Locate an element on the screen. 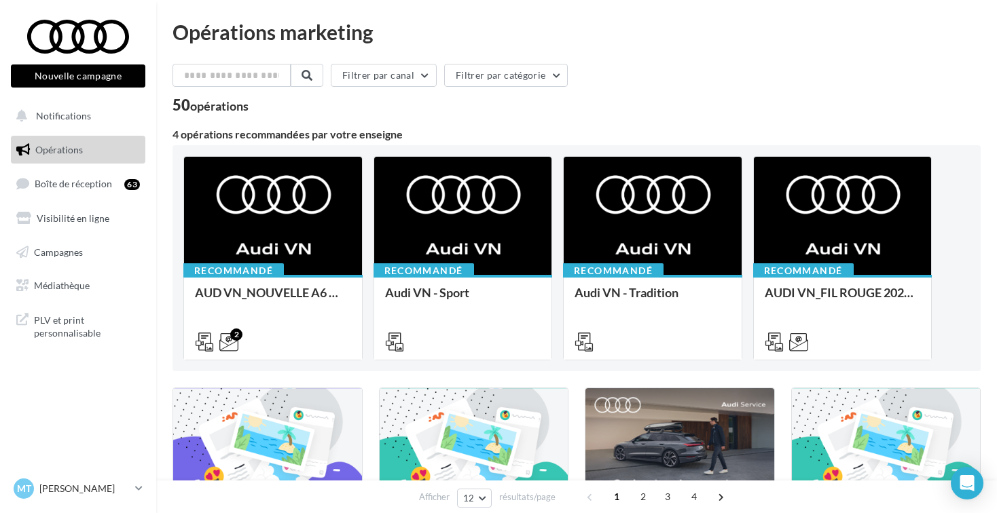  span: Notifications is located at coordinates (63, 115).